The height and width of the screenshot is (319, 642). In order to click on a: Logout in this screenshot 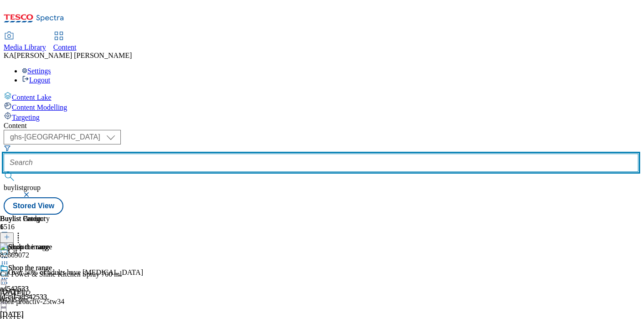, I will do `click(36, 80)`.